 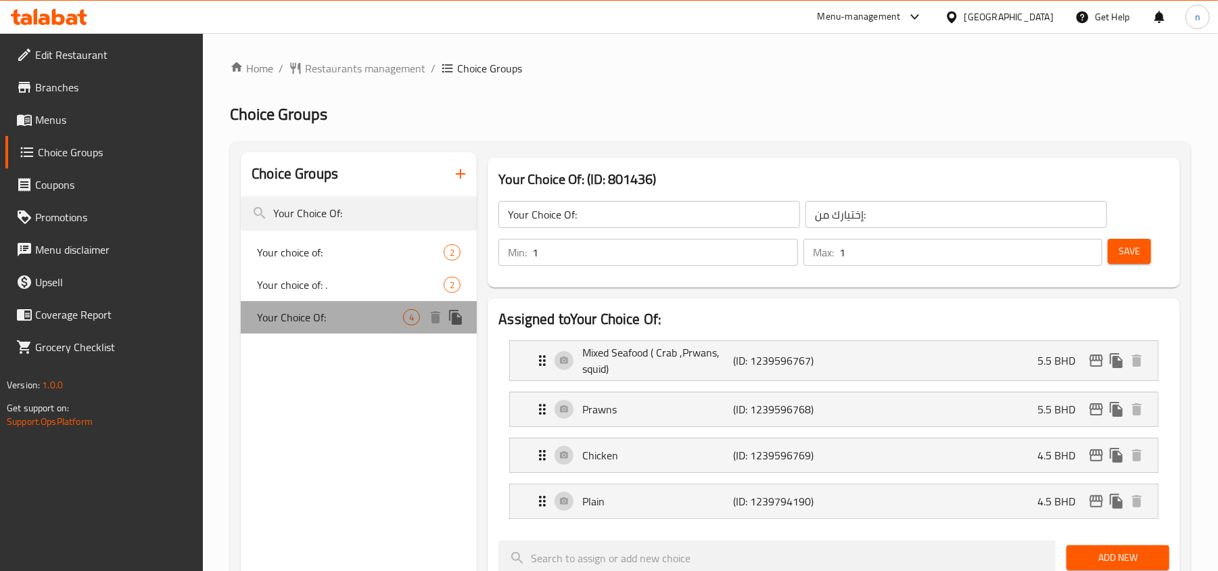 I want to click on p: Mixed Seafood ( Crab ,Prwans, squid), so click(x=657, y=360).